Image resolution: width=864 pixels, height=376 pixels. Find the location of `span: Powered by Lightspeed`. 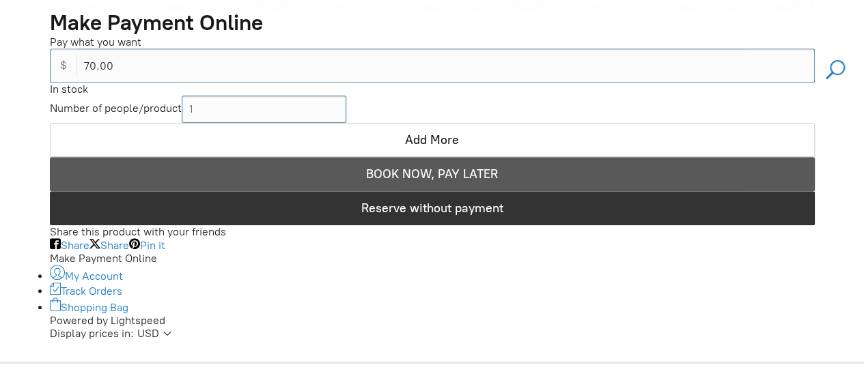

span: Powered by Lightspeed is located at coordinates (107, 320).